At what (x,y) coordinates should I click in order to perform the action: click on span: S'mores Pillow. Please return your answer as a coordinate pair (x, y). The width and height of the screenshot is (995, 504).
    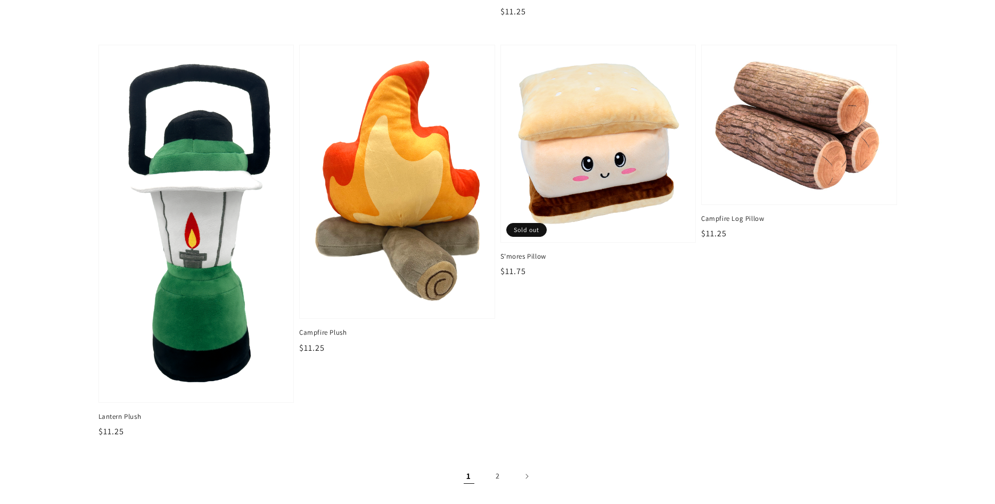
    Looking at the image, I should click on (599, 257).